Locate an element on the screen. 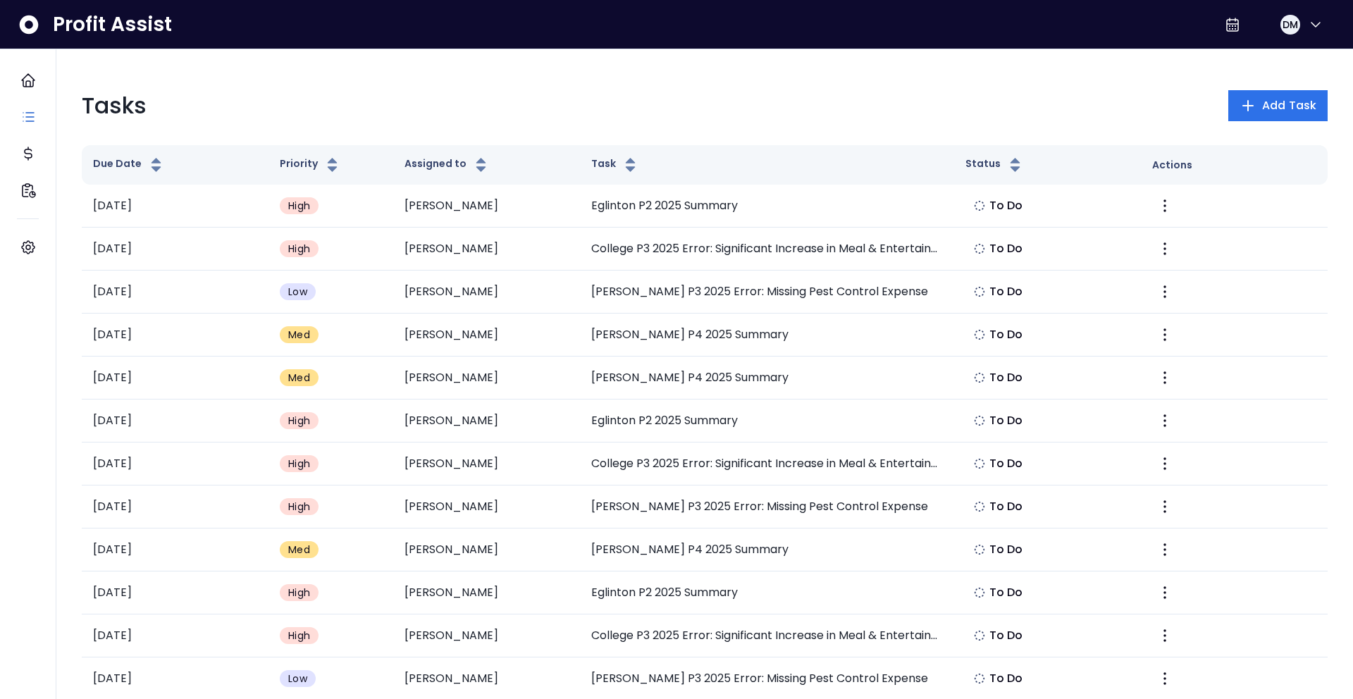 This screenshot has height=699, width=1353. span: Add Task is located at coordinates (1289, 106).